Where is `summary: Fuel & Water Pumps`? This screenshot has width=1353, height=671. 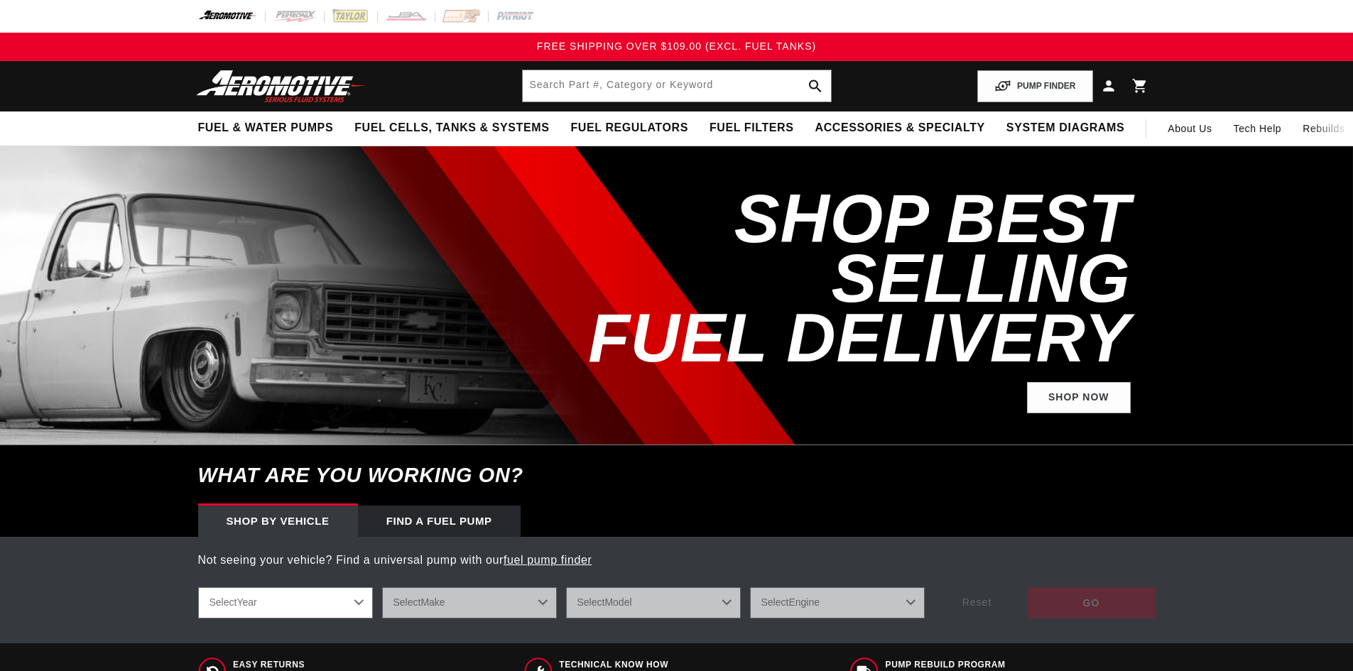
summary: Fuel & Water Pumps is located at coordinates (266, 128).